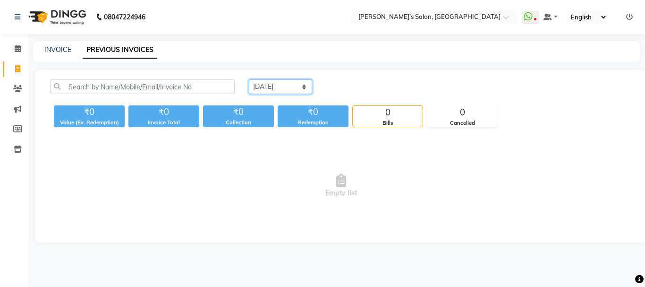 Image resolution: width=645 pixels, height=287 pixels. I want to click on div: Redemption, so click(313, 122).